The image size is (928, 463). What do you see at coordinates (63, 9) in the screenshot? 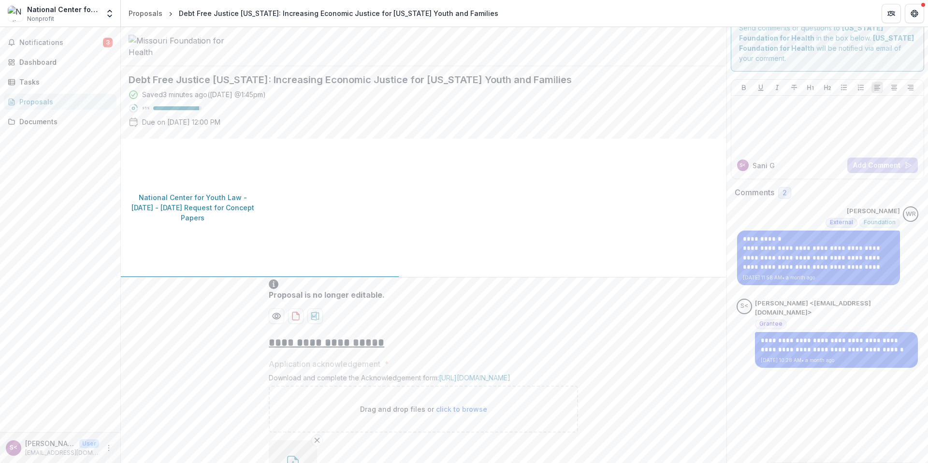
I see `div: National Center for Youth Law` at bounding box center [63, 9].